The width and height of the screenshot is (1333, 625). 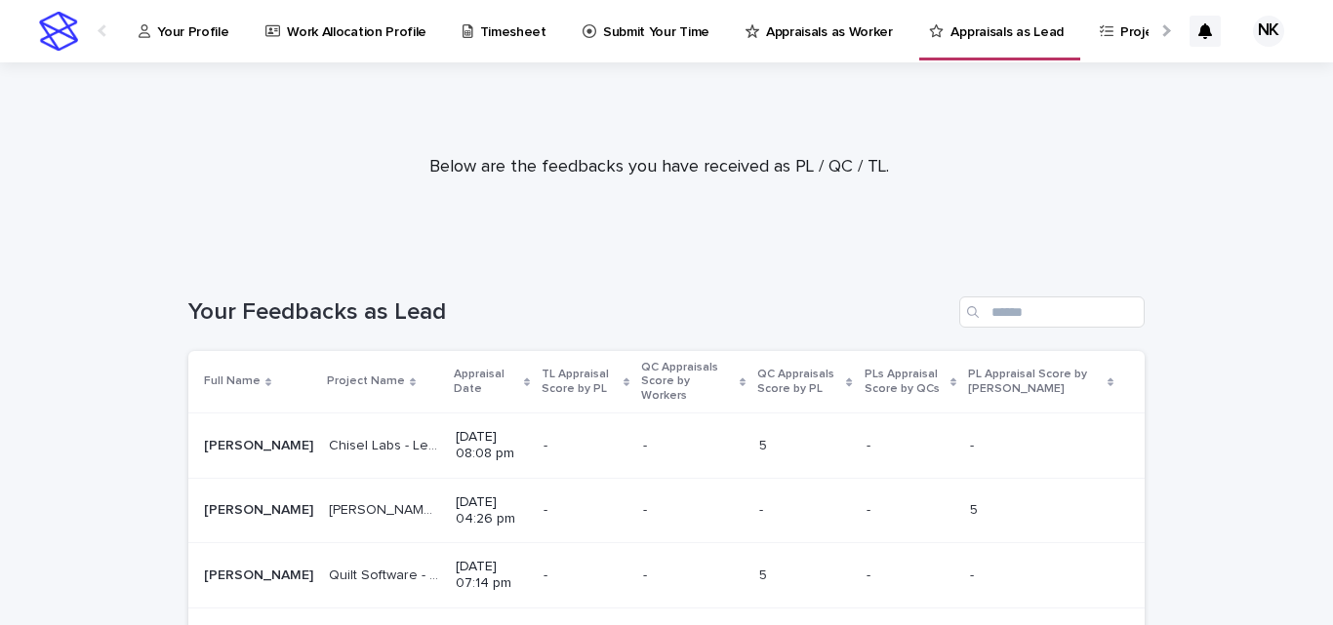 I want to click on p: Chisel Labs - Lead Generation, so click(x=386, y=444).